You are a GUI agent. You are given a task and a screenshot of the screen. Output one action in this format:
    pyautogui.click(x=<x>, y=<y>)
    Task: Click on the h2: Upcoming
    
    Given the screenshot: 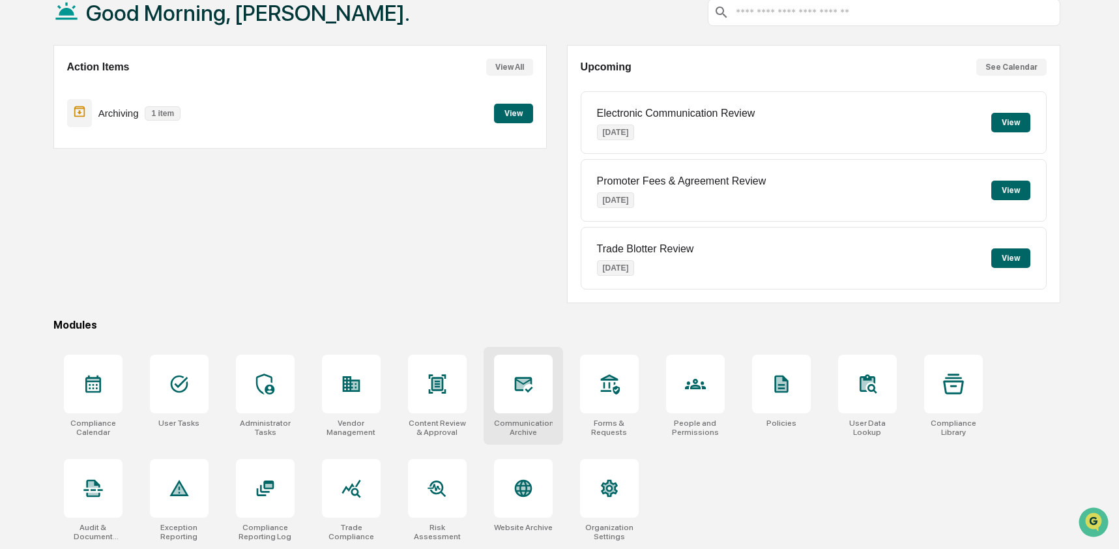 What is the action you would take?
    pyautogui.click(x=606, y=67)
    